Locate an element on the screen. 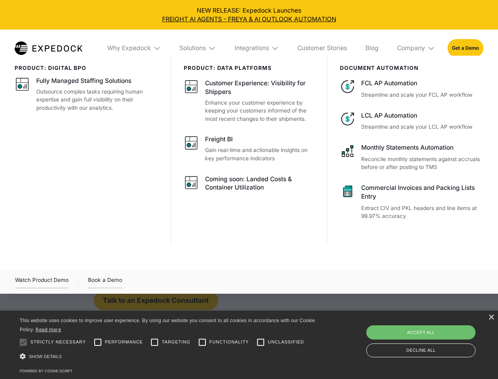 The image size is (498, 379). div: product: digital bpo is located at coordinates (86, 68).